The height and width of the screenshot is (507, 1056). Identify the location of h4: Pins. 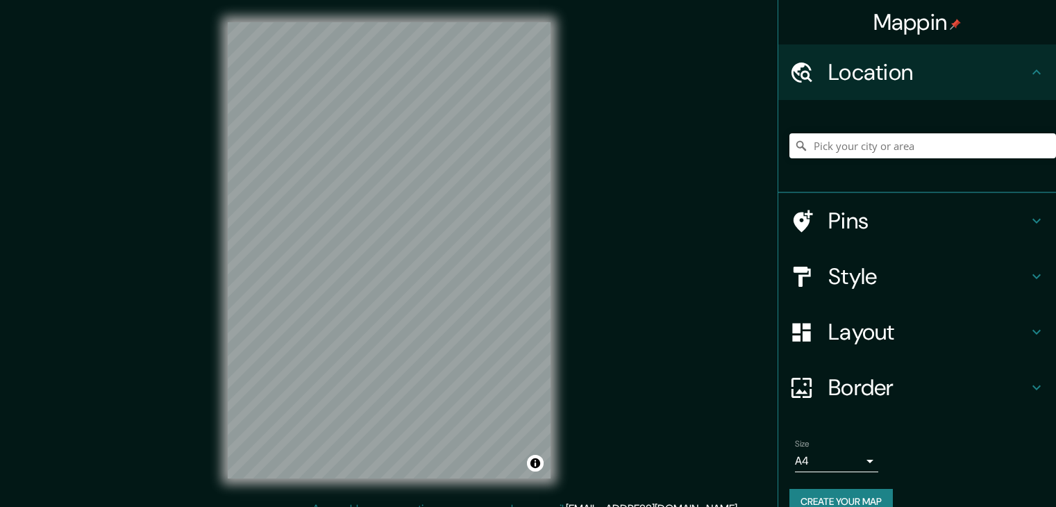
(928, 221).